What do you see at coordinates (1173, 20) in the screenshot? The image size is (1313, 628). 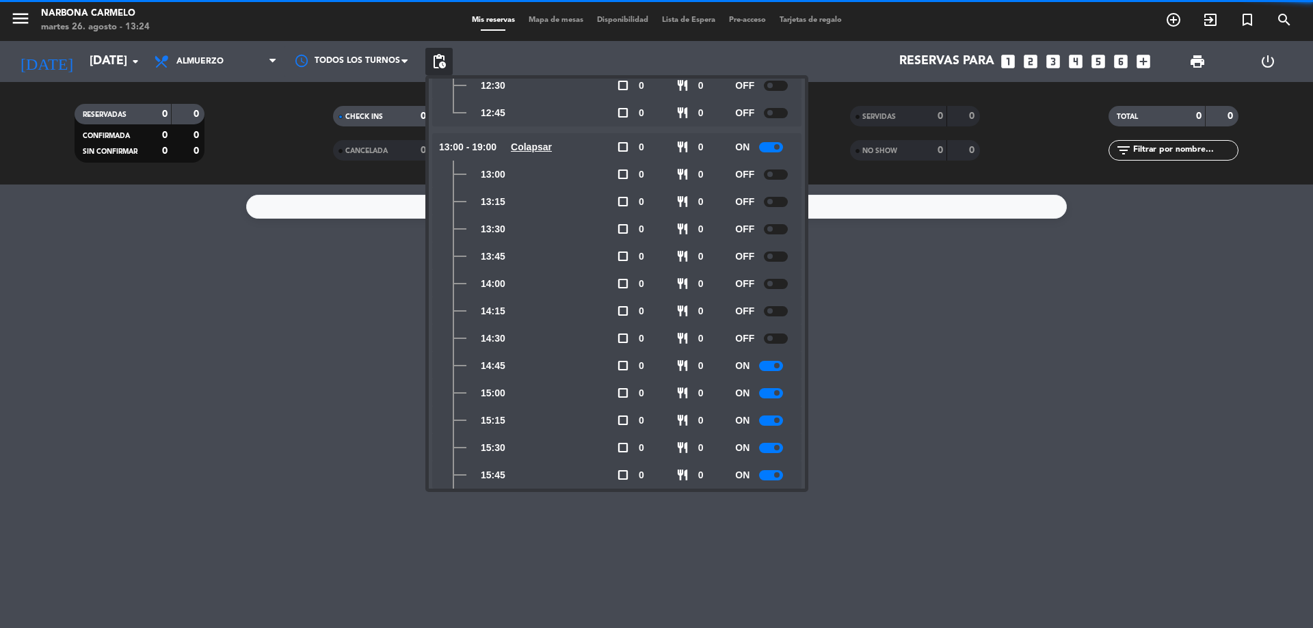 I see `i: add_circle_outline` at bounding box center [1173, 20].